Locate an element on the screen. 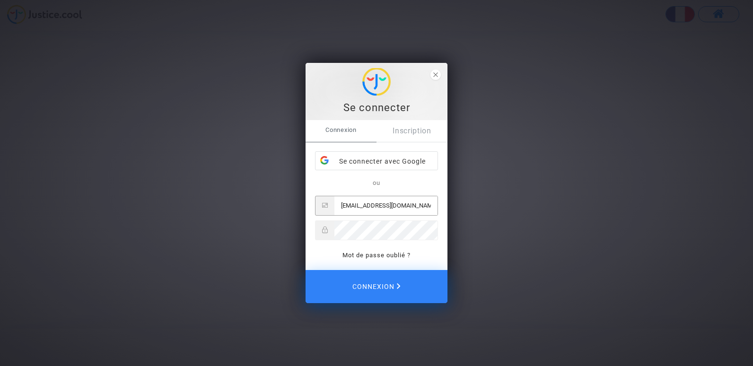 The height and width of the screenshot is (366, 753). button: Connexion is located at coordinates (377, 287).